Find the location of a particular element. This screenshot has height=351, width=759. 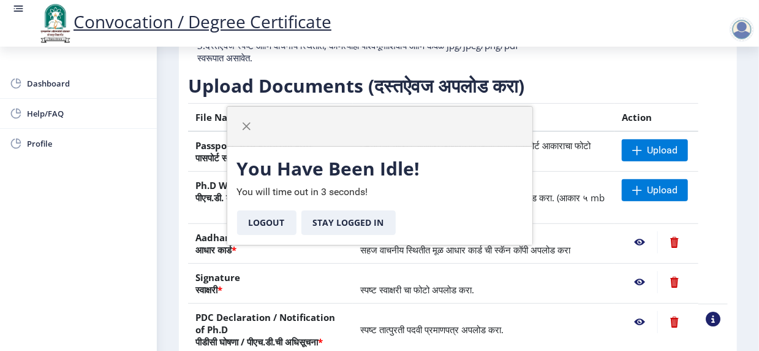

button: Logout is located at coordinates (267, 222).